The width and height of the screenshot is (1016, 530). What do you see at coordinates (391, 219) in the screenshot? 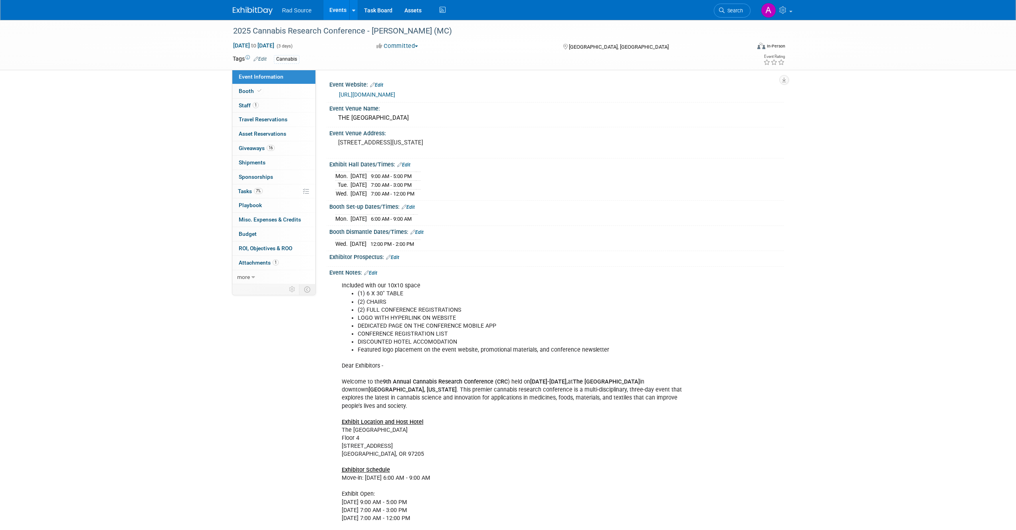
I see `span: 6:00 AM - 9:00 AM` at bounding box center [391, 219].